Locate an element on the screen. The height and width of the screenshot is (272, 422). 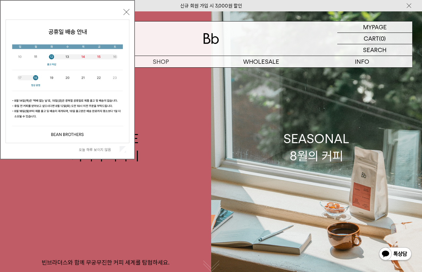
div: SEASONAL 8월의 커피 is located at coordinates (316, 147).